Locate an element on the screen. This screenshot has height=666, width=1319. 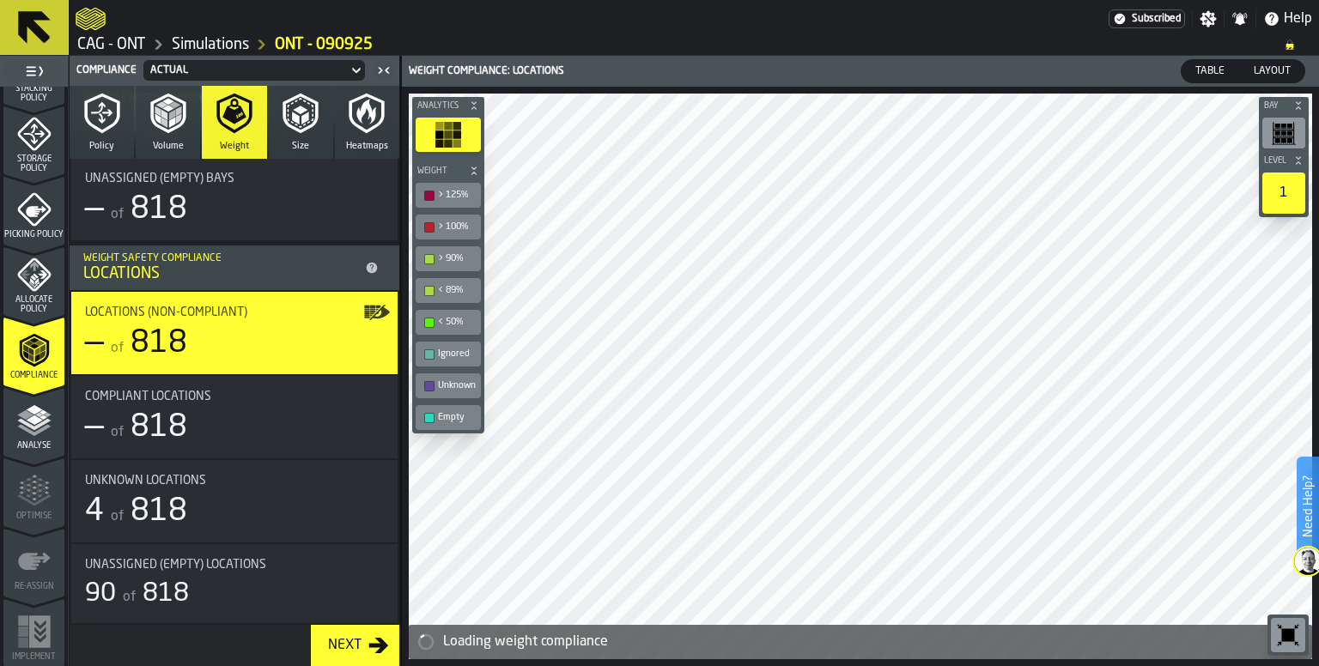
div: stat-Unknown Locations is located at coordinates (234, 502).